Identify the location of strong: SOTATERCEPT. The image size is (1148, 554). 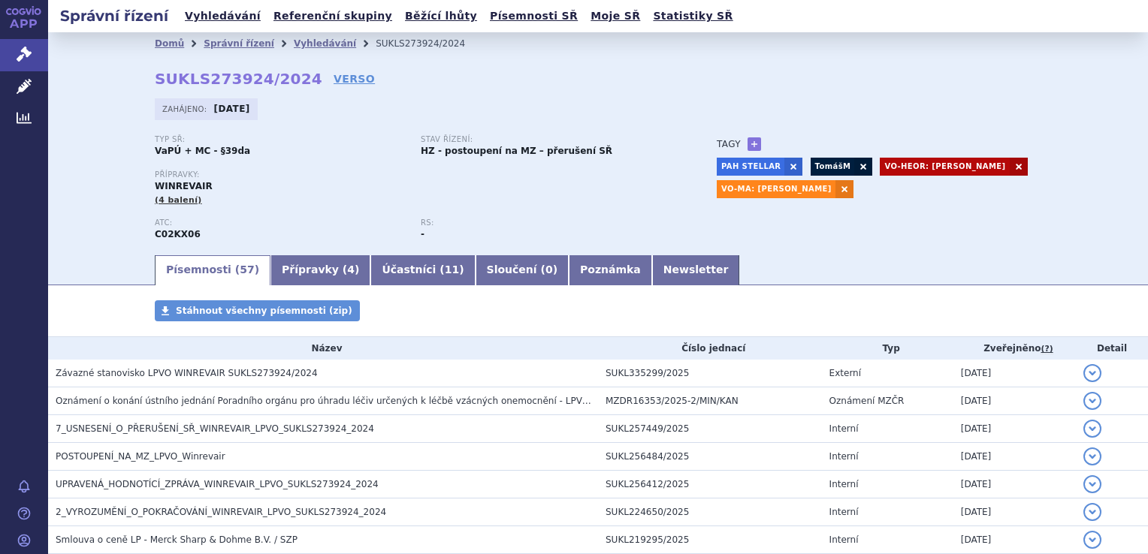
(177, 234).